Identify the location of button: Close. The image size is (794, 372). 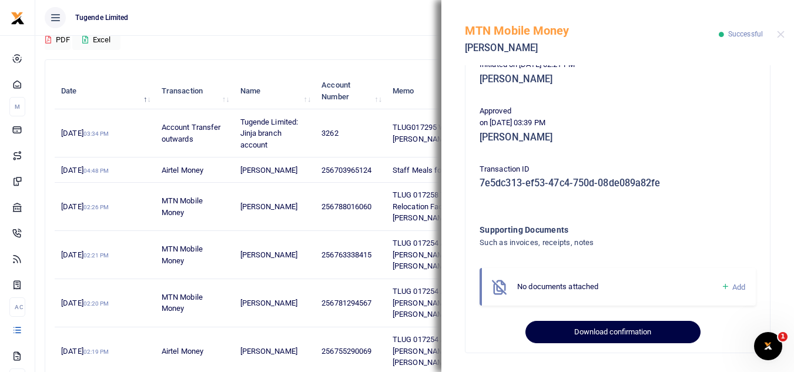
(781, 34).